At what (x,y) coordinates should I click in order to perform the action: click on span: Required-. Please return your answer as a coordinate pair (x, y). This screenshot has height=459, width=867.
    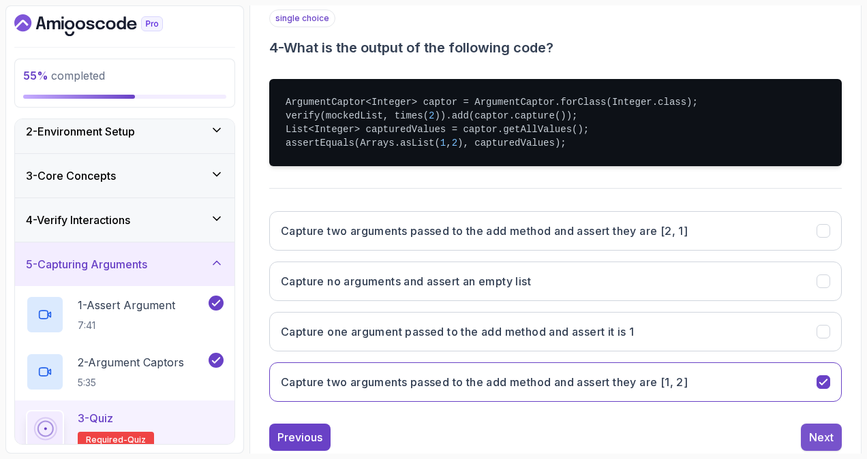
    Looking at the image, I should click on (106, 440).